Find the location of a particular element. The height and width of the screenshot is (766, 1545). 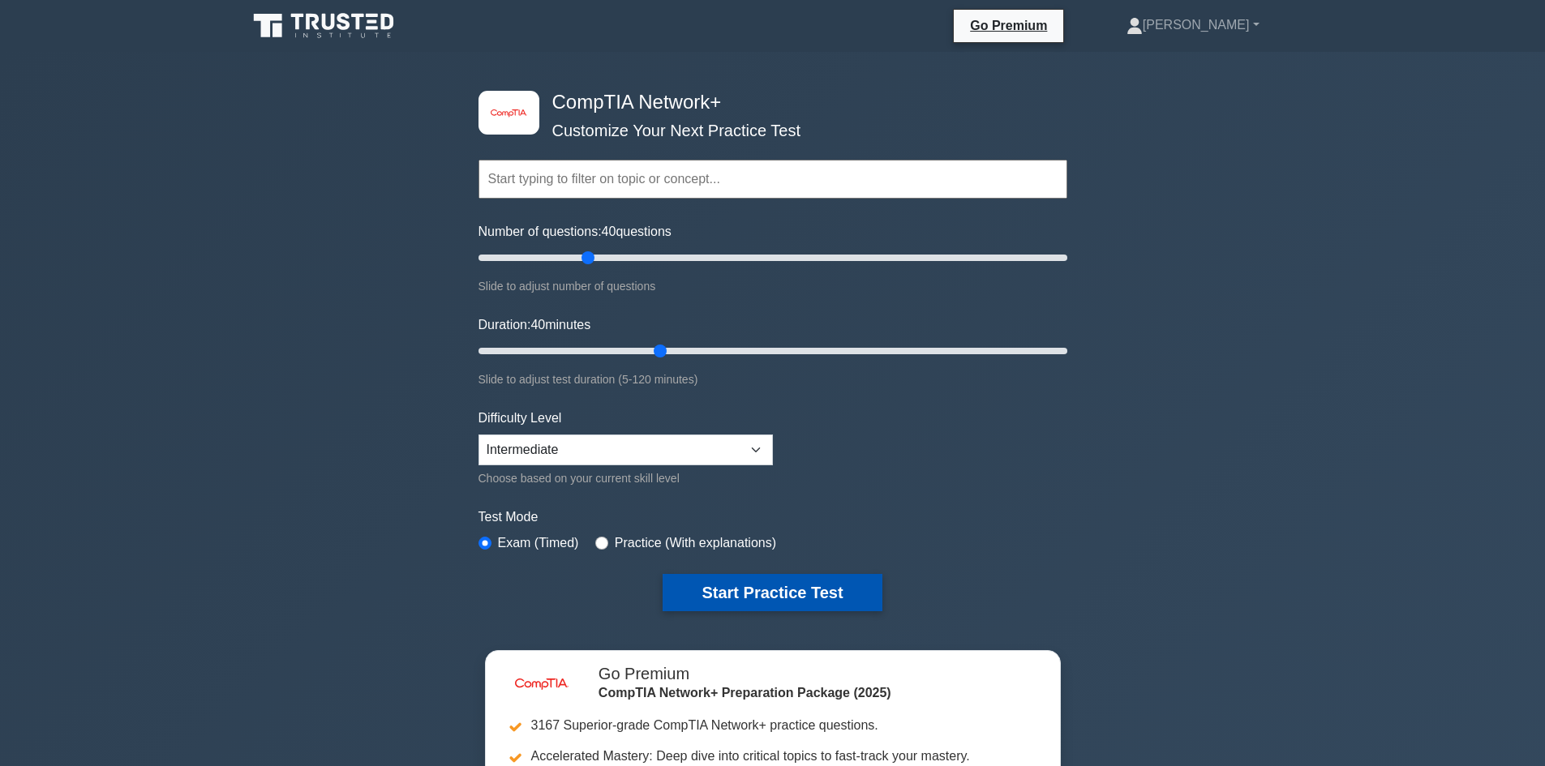

label: Practice (With explanations) is located at coordinates (695, 543).